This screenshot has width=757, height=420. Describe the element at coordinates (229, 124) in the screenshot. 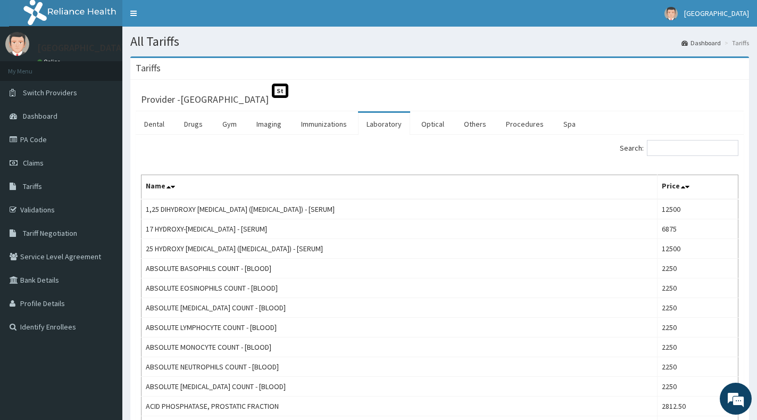

I see `a: Gym` at that location.